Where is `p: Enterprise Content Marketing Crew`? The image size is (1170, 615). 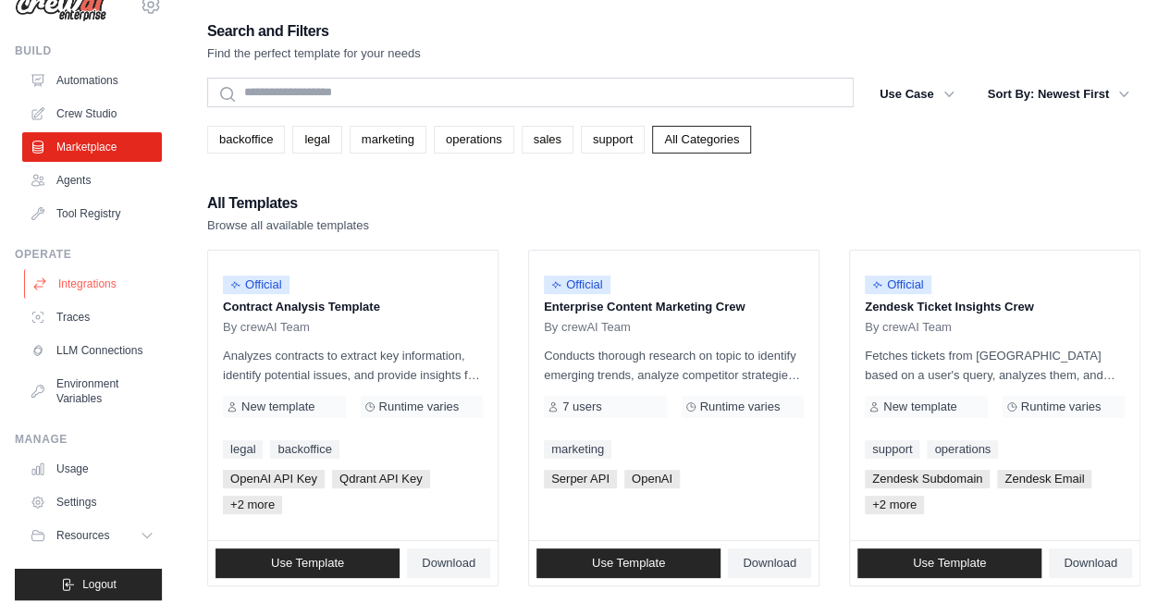
p: Enterprise Content Marketing Crew is located at coordinates (673, 307).